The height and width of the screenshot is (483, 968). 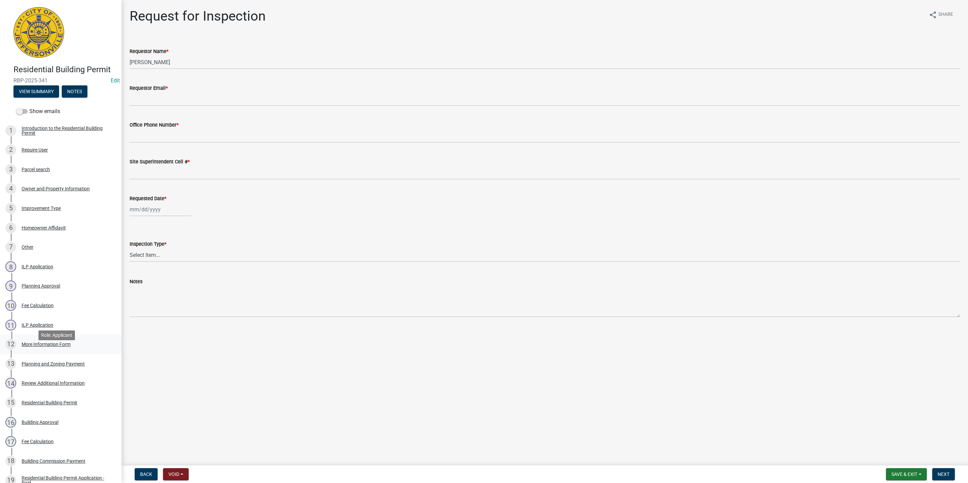 What do you see at coordinates (197, 16) in the screenshot?
I see `h1: Request for Inspection` at bounding box center [197, 16].